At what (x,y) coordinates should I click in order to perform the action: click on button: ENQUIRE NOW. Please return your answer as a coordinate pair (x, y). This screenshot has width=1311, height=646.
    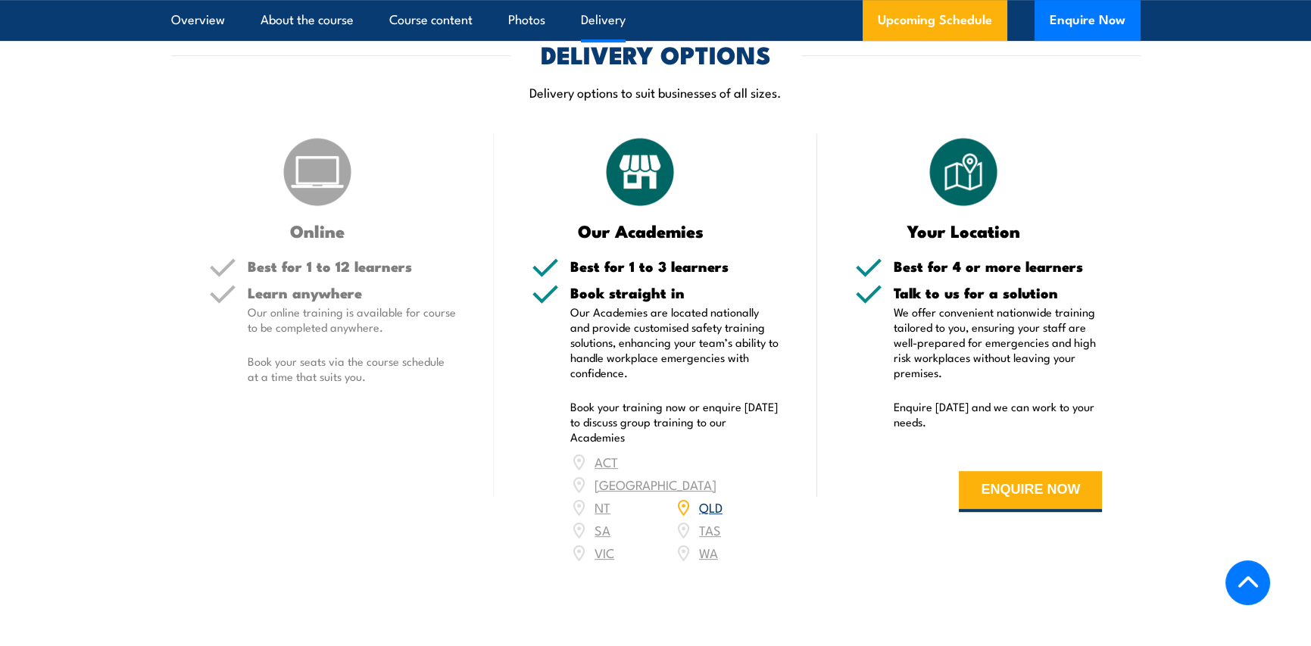
    Looking at the image, I should click on (1030, 492).